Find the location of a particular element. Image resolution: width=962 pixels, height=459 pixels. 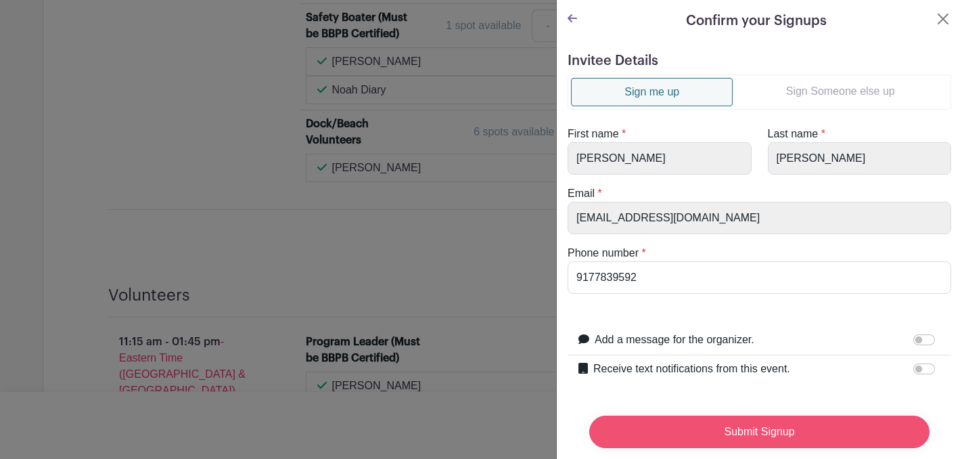

h5: Confirm your Signups is located at coordinates (757, 21).